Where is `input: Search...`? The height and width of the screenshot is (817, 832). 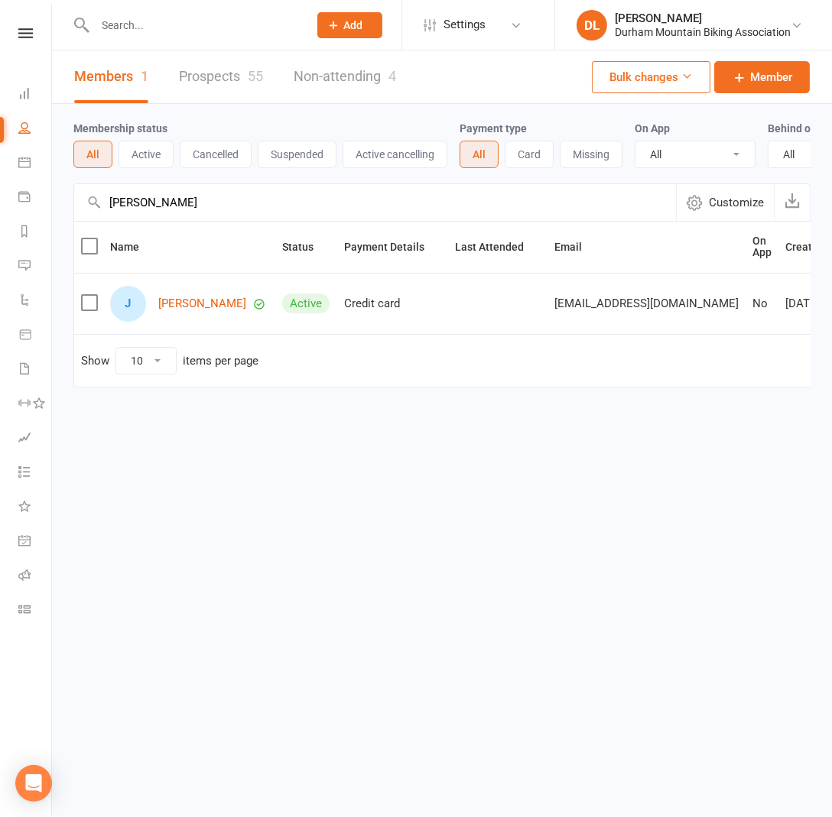 input: Search... is located at coordinates (193, 25).